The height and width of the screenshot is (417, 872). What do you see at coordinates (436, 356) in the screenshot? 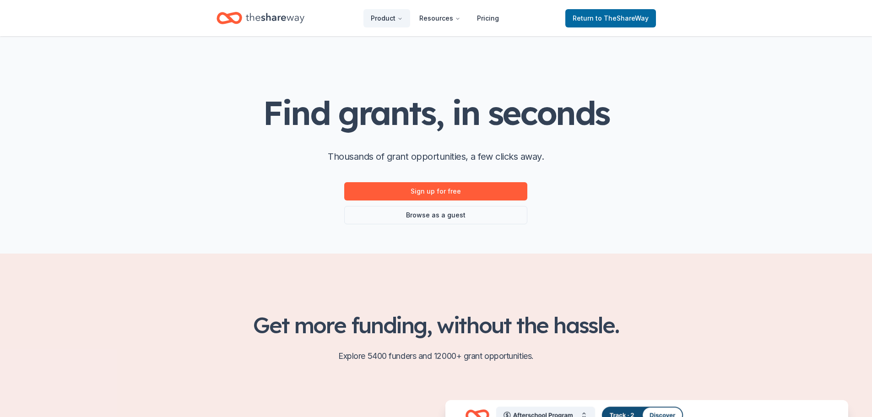
I see `p: Explore 5400 funders and 12000+ grant opportunities.` at bounding box center [436, 356].